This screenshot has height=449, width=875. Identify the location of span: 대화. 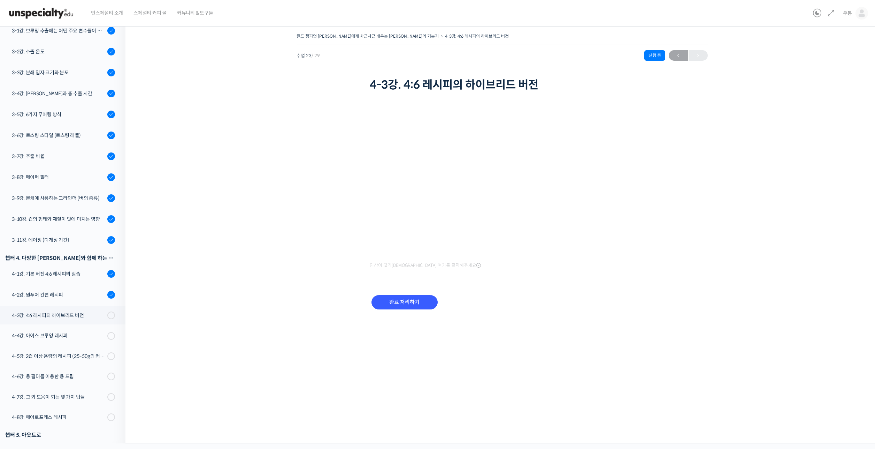
(68, 235).